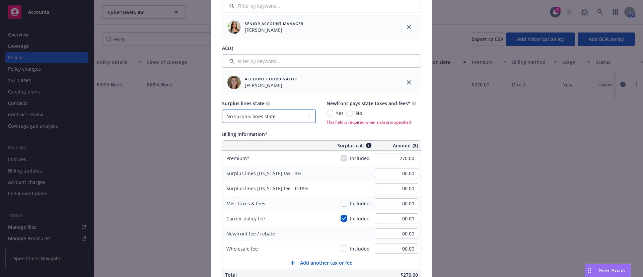 The width and height of the screenshot is (643, 277). What do you see at coordinates (350, 113) in the screenshot?
I see `input: No` at bounding box center [350, 113].